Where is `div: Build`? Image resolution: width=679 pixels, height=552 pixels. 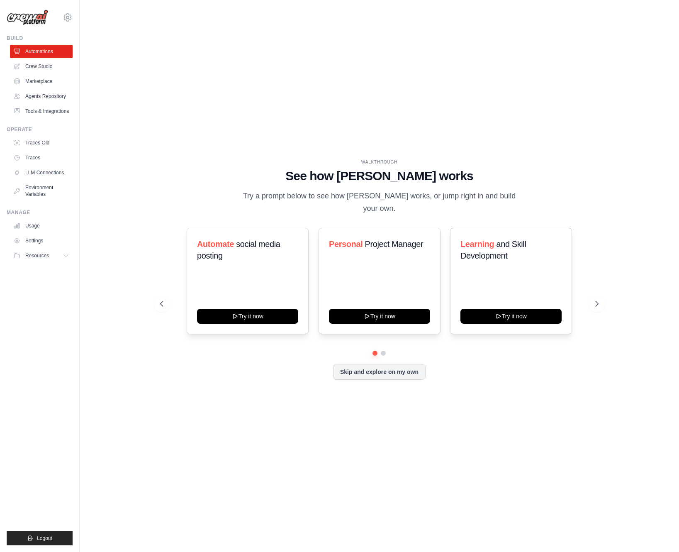 div: Build is located at coordinates (39, 38).